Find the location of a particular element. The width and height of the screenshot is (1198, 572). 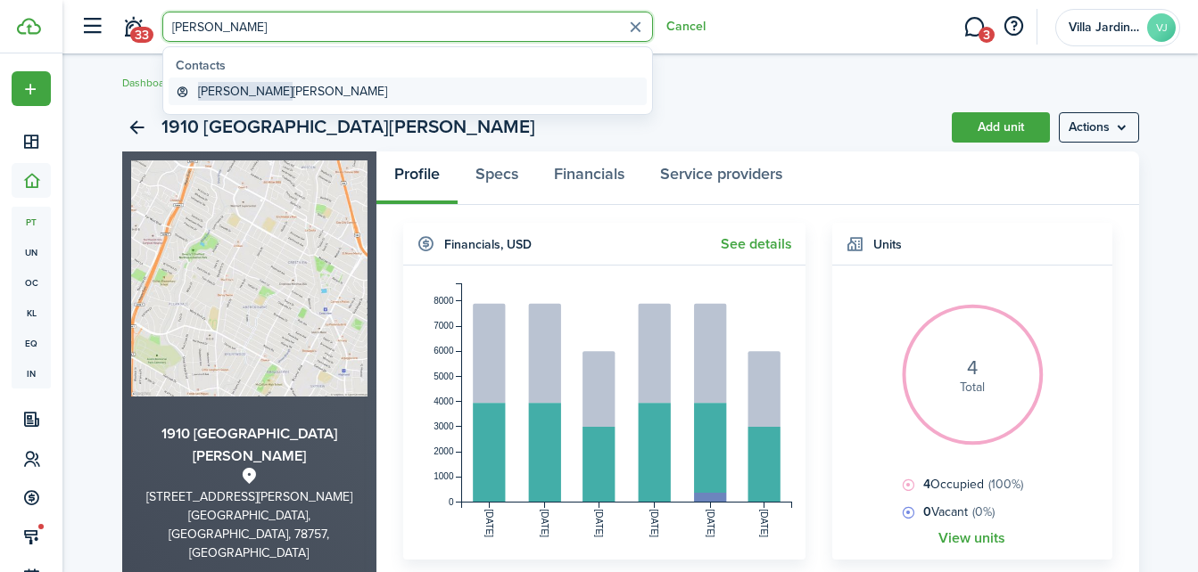

span: oc is located at coordinates (31, 283).